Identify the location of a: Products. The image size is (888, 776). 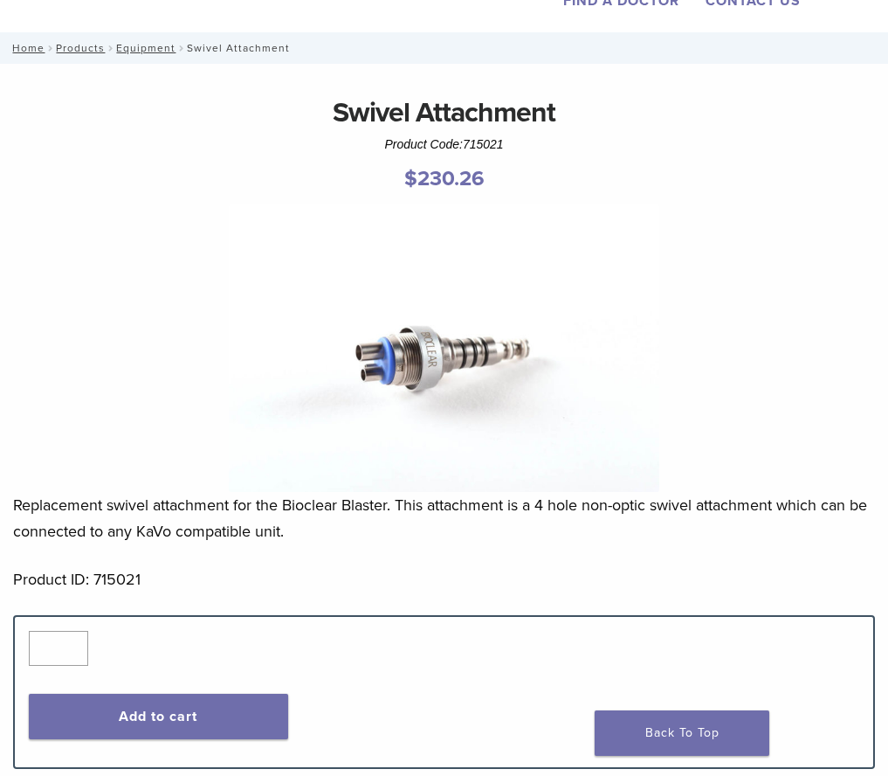
(80, 48).